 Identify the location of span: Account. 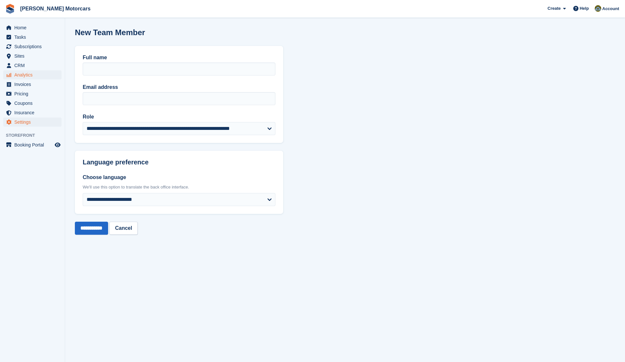
(611, 9).